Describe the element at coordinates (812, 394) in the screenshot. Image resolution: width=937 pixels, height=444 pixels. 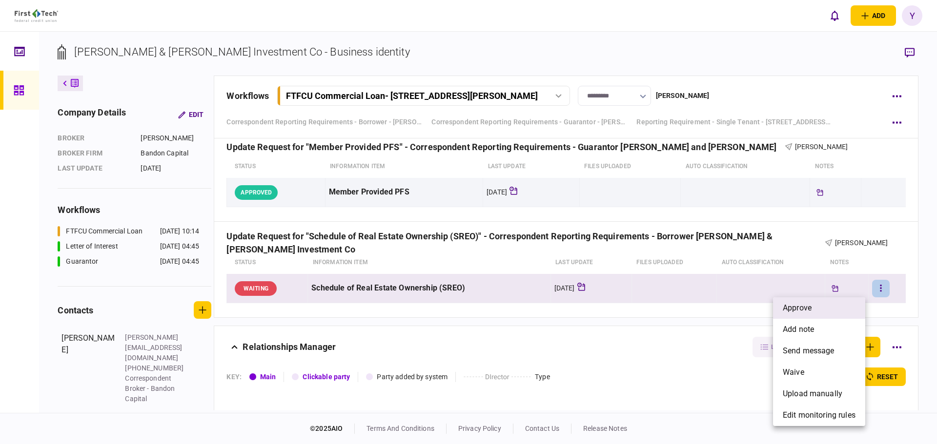
I see `span: upload manually` at that location.